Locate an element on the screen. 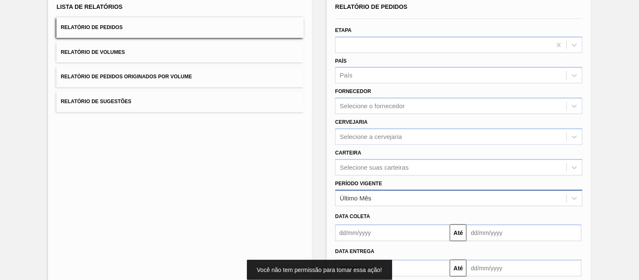 The height and width of the screenshot is (280, 639). div: País is located at coordinates (346, 75).